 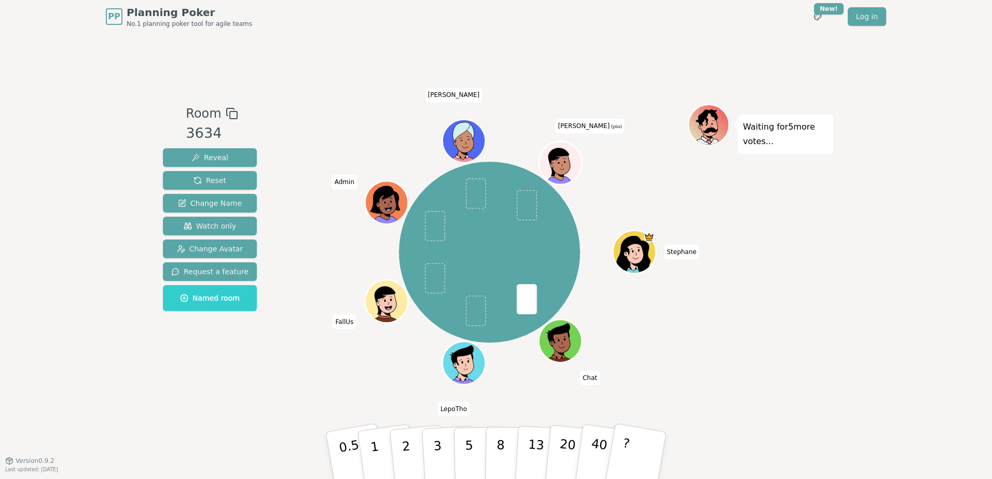 What do you see at coordinates (210, 249) in the screenshot?
I see `button: Change Avatar` at bounding box center [210, 249].